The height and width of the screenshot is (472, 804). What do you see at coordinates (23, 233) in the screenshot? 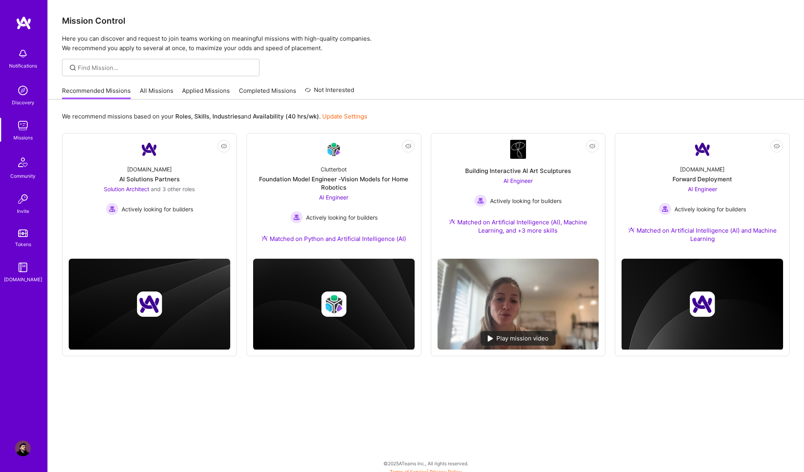
I see `img: tokens` at bounding box center [23, 233].